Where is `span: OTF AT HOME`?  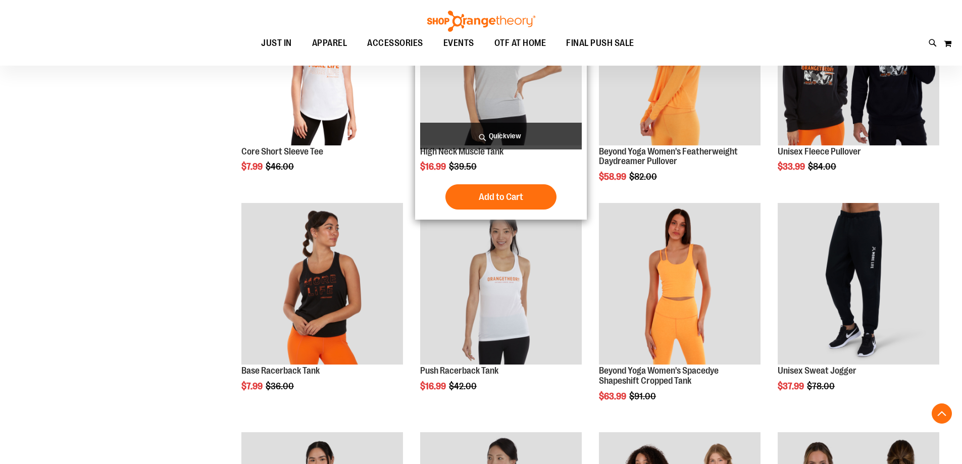
span: OTF AT HOME is located at coordinates (520, 43).